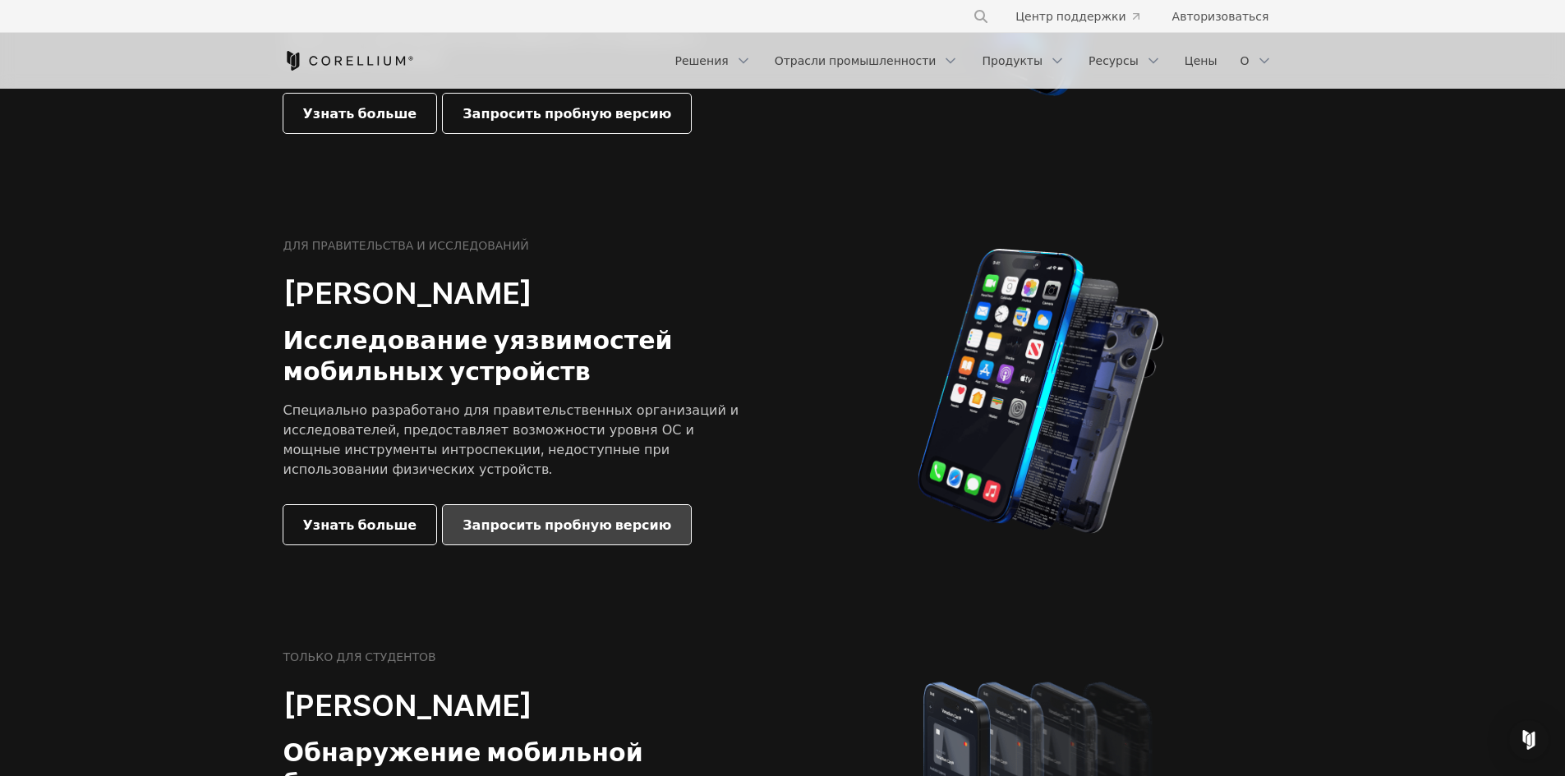 This screenshot has width=1565, height=776. What do you see at coordinates (1113, 60) in the screenshot?
I see `font: Ресурсы` at bounding box center [1113, 60].